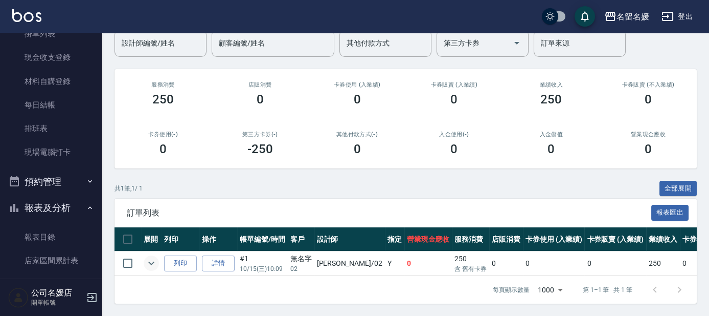  Describe the element at coordinates (27, 15) in the screenshot. I see `img: Logo` at that location.